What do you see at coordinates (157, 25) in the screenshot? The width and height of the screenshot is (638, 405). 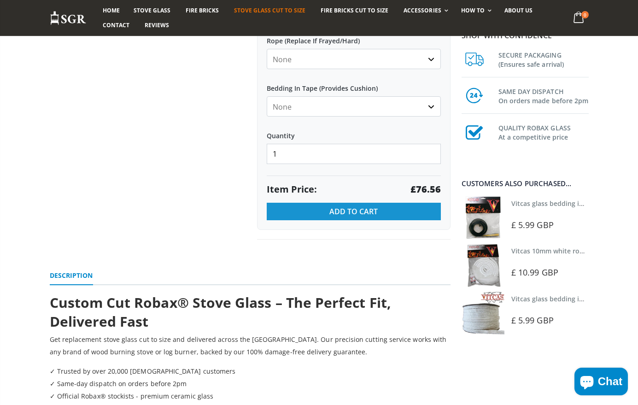 I see `span: Reviews` at bounding box center [157, 25].